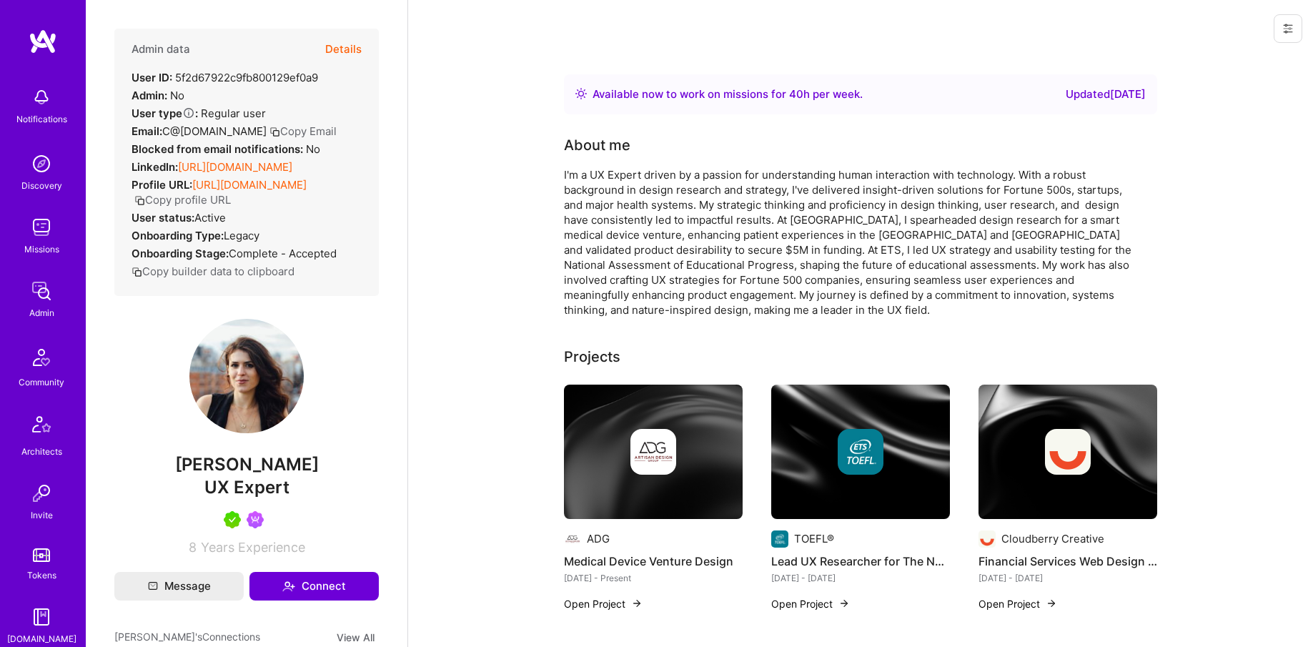 Image resolution: width=1313 pixels, height=647 pixels. Describe the element at coordinates (43, 41) in the screenshot. I see `img: logo` at that location.